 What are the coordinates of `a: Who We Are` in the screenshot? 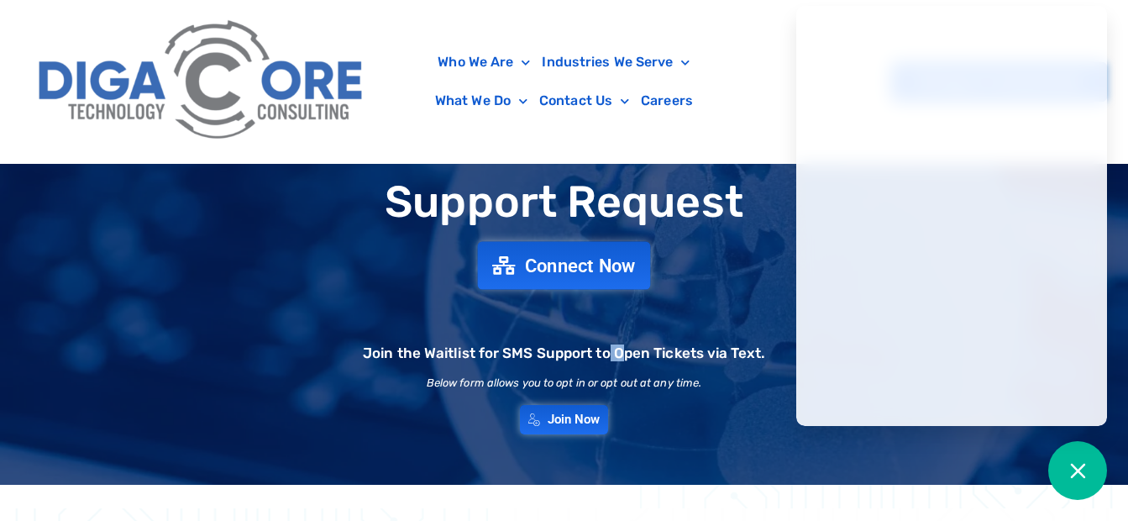 It's located at (484, 62).